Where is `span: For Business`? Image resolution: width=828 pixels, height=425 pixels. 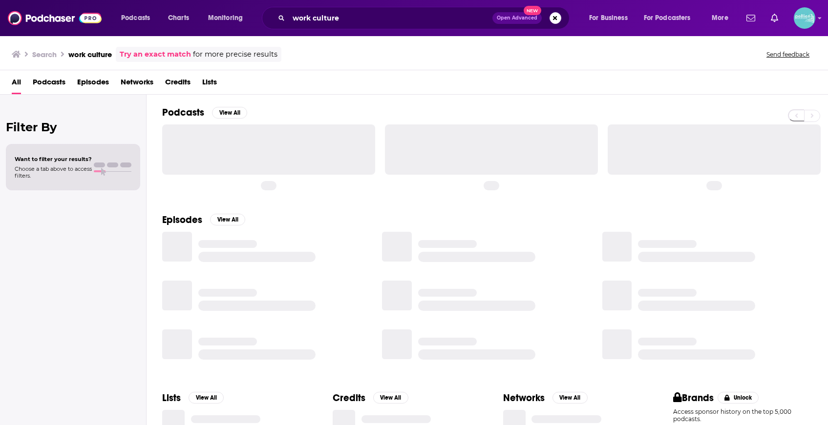
span: For Business is located at coordinates (608, 18).